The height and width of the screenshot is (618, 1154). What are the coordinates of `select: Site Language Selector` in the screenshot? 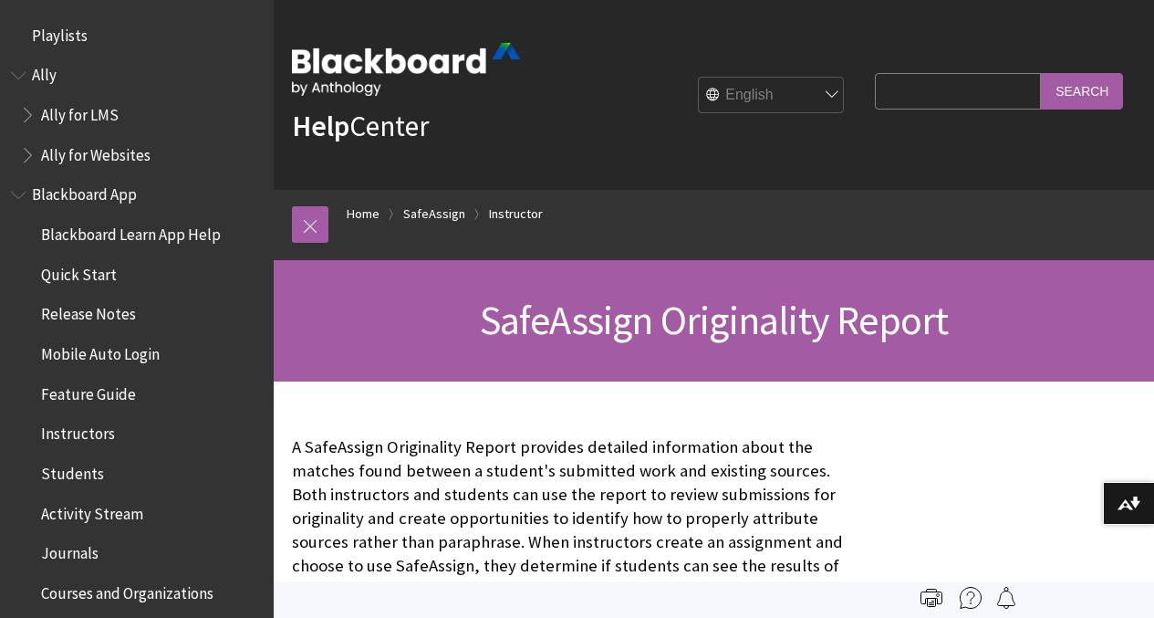 It's located at (772, 96).